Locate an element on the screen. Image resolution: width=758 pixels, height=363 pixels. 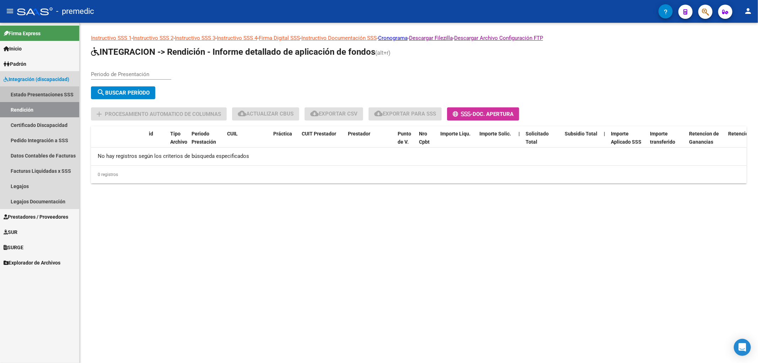
span: Integración (discapacidad) is located at coordinates (36, 79).